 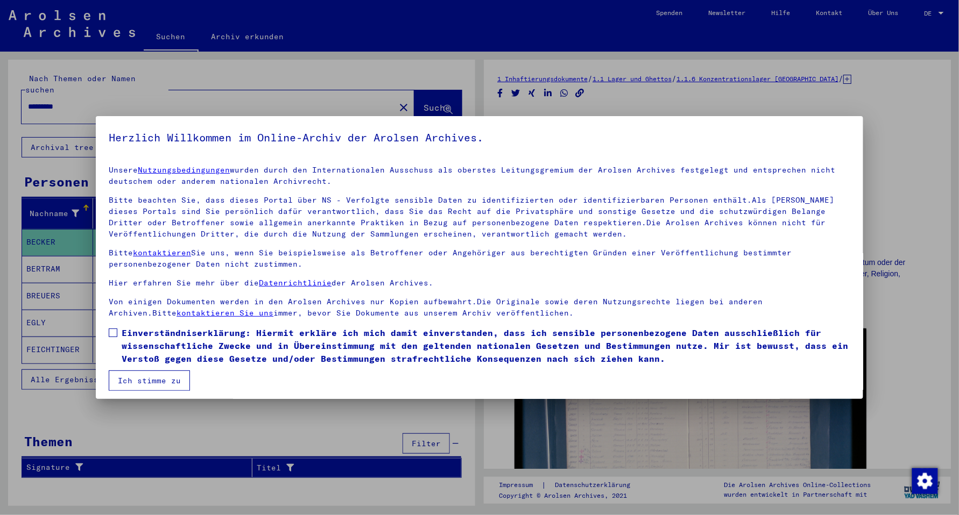 I want to click on h5: Herzlich Willkommen im Online-Archiv der Arolsen Archives., so click(x=479, y=138).